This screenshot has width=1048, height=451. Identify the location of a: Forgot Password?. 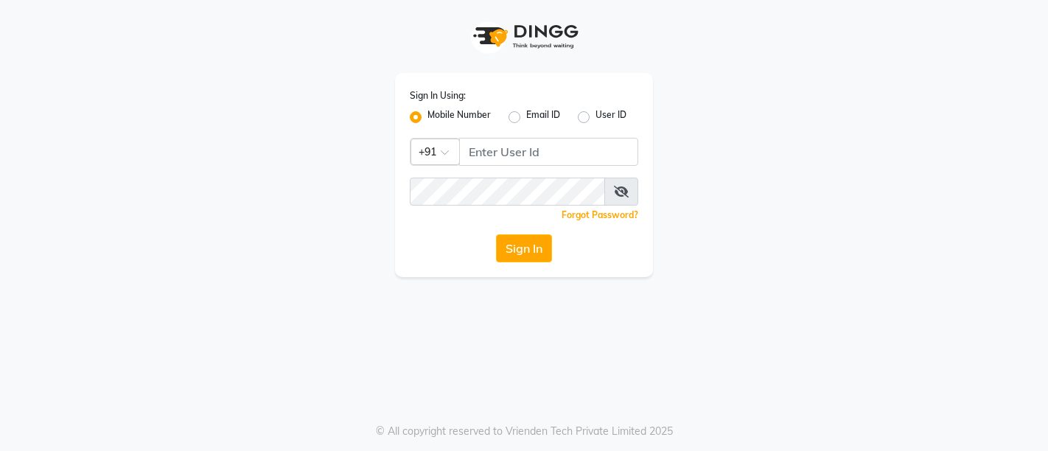
(600, 215).